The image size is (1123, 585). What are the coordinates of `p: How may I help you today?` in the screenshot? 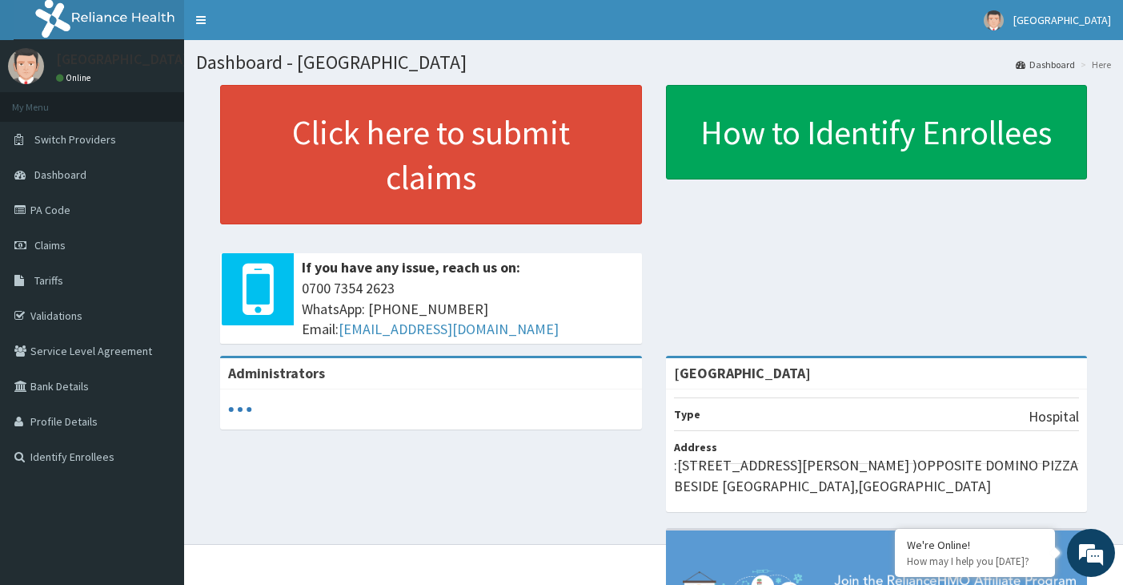 It's located at (975, 561).